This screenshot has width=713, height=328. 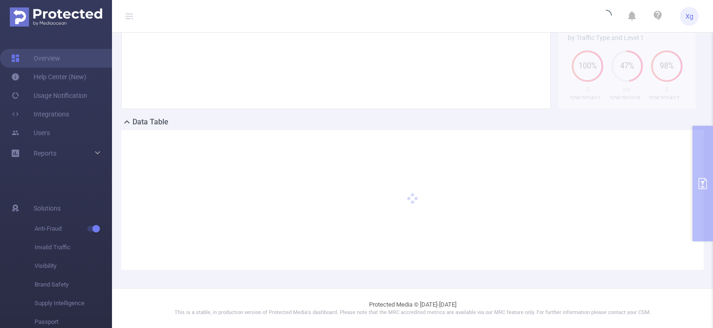 What do you see at coordinates (35, 58) in the screenshot?
I see `a: Overview` at bounding box center [35, 58].